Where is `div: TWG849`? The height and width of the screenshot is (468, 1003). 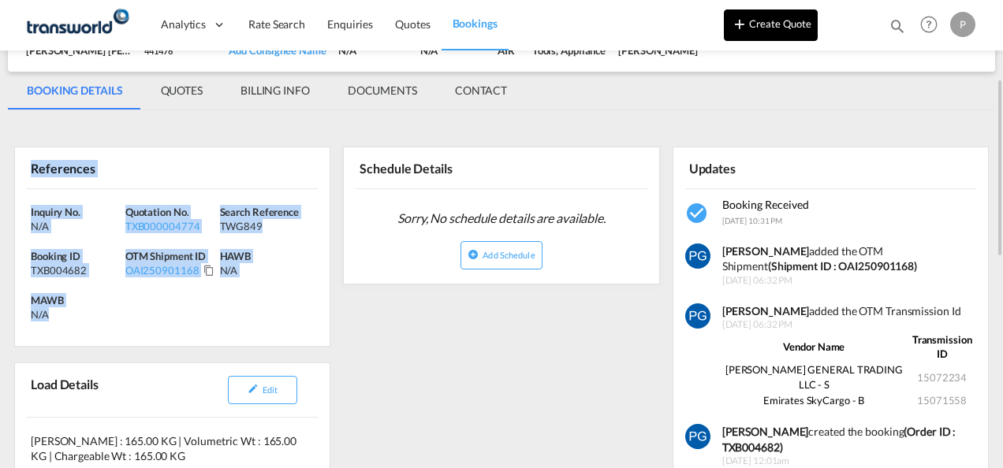
div: TWG849 is located at coordinates (265, 226).